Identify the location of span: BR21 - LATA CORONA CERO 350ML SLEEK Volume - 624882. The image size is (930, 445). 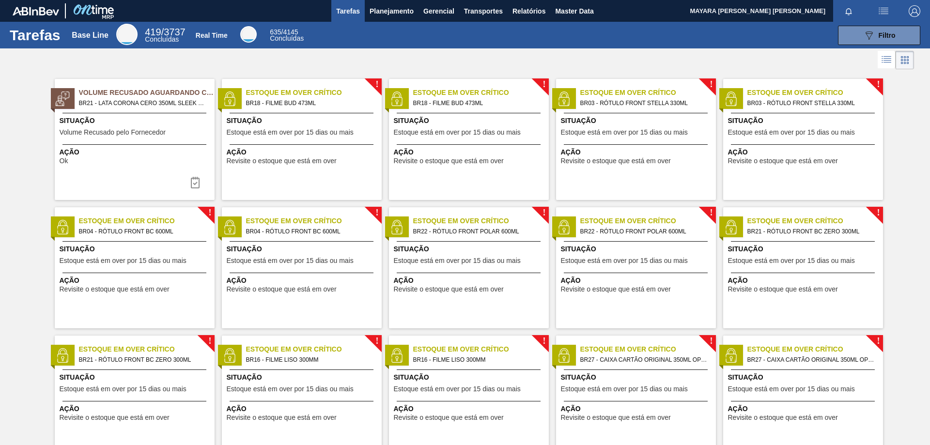
(143, 103).